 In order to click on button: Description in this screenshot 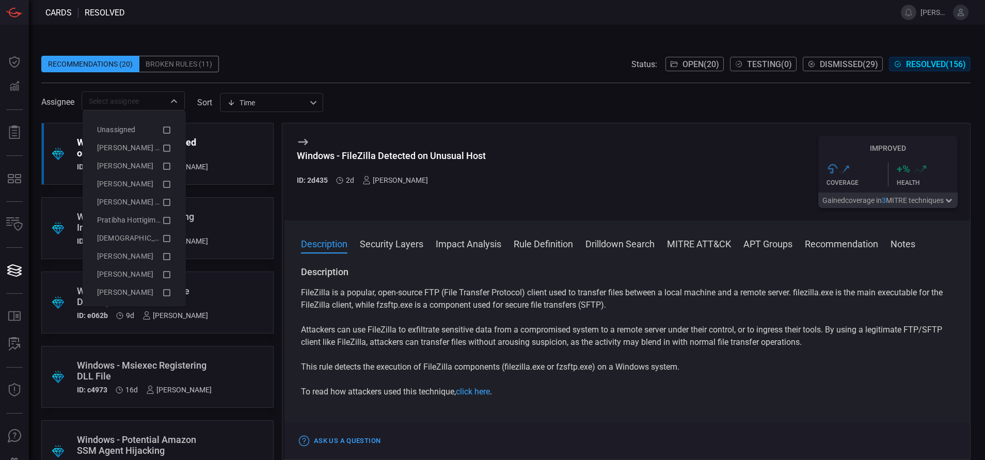, I will do `click(324, 243)`.